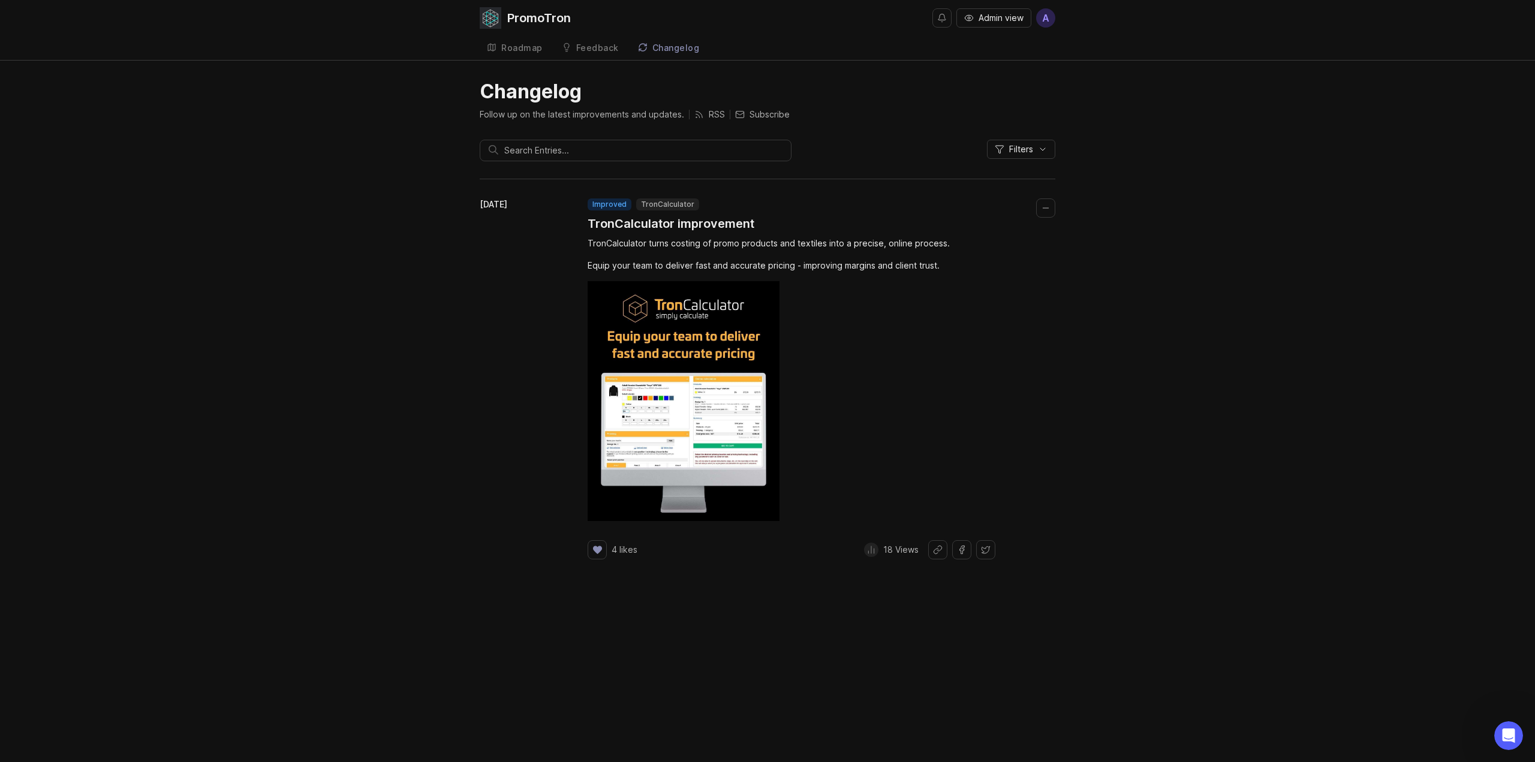 The width and height of the screenshot is (1535, 762). Describe the element at coordinates (668, 205) in the screenshot. I see `p: TronCalculator` at that location.